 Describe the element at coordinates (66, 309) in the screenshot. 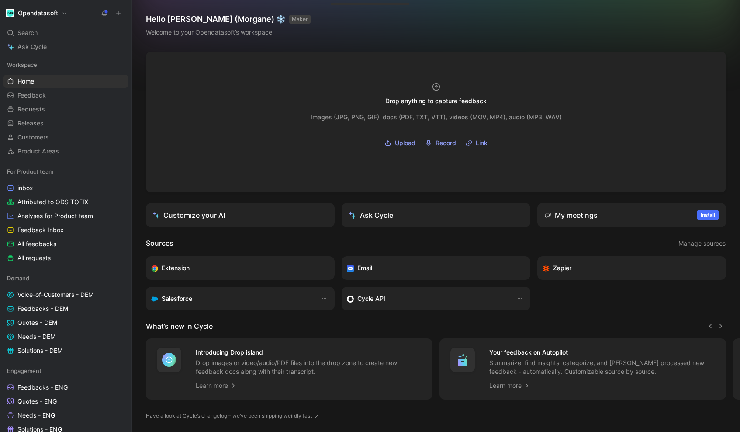

I see `a: Feedbacks - DEM` at that location.